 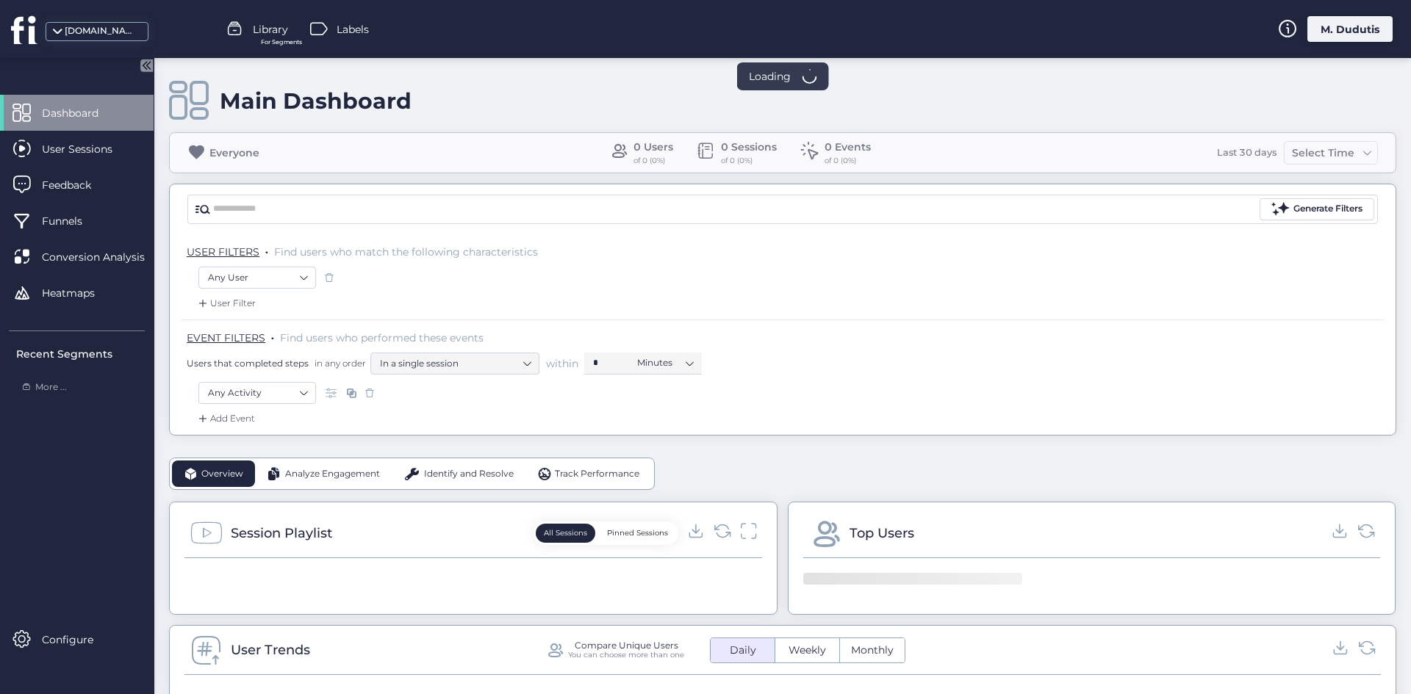 I want to click on span: Funnels, so click(x=73, y=221).